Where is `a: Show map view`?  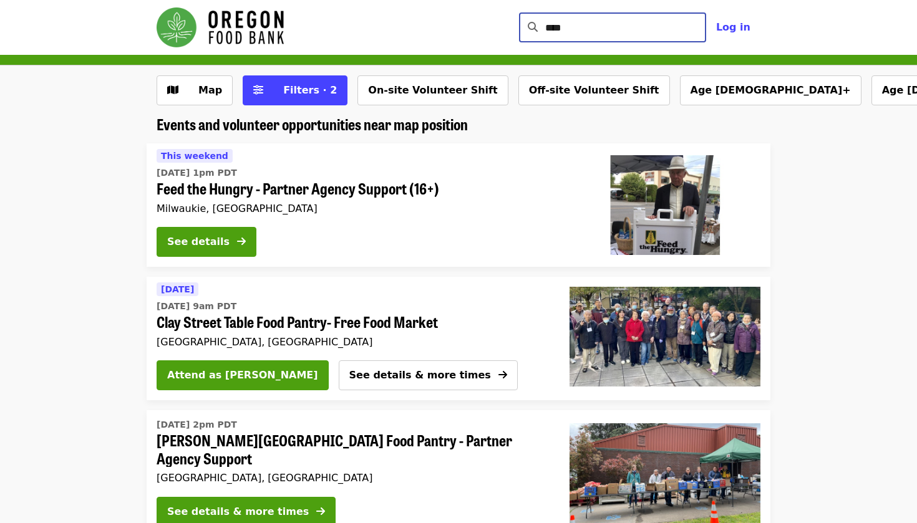 a: Show map view is located at coordinates (195, 90).